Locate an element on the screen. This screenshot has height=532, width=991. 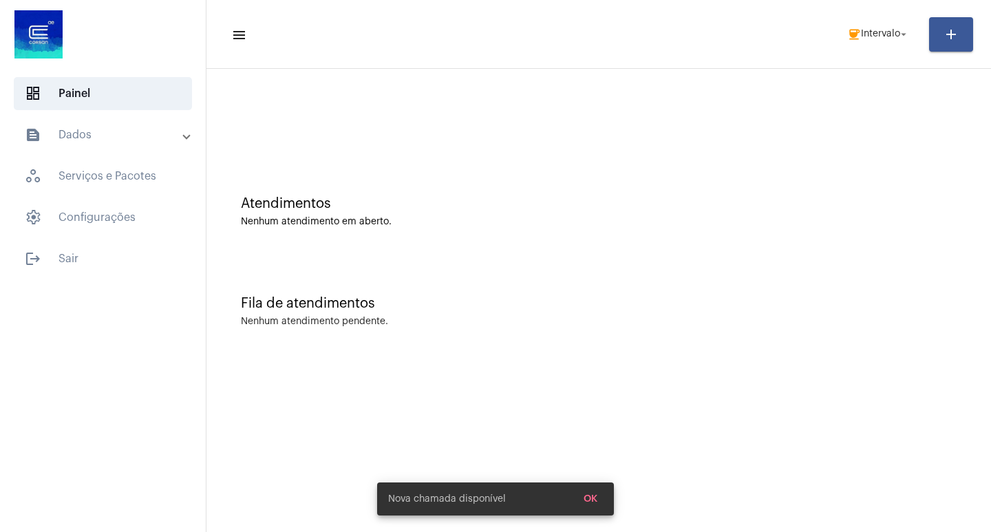
span: Nova chamada disponível is located at coordinates (446, 499).